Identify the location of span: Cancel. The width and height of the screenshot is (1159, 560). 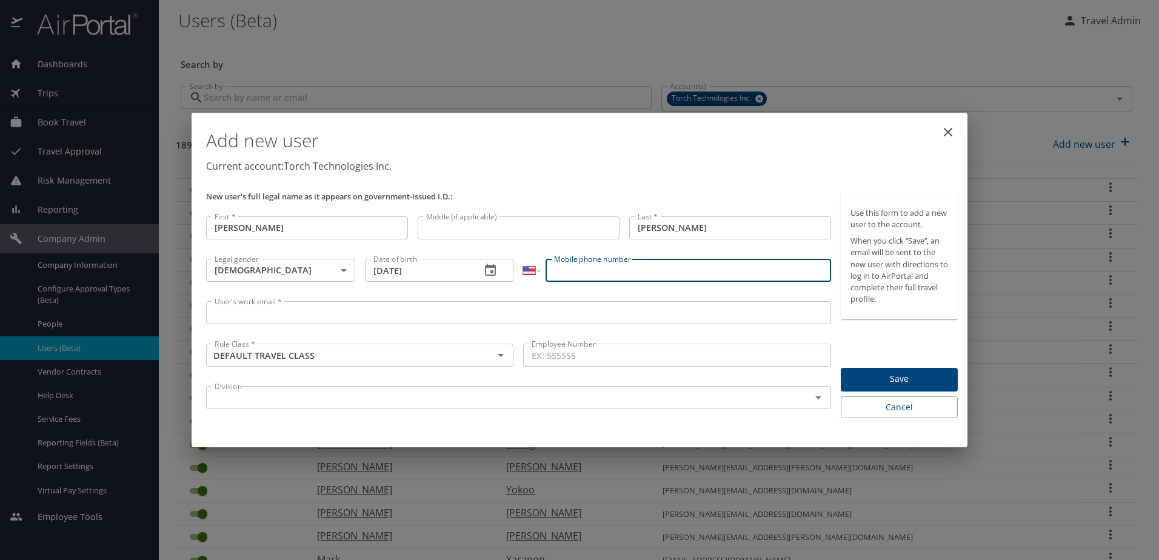
(899, 407).